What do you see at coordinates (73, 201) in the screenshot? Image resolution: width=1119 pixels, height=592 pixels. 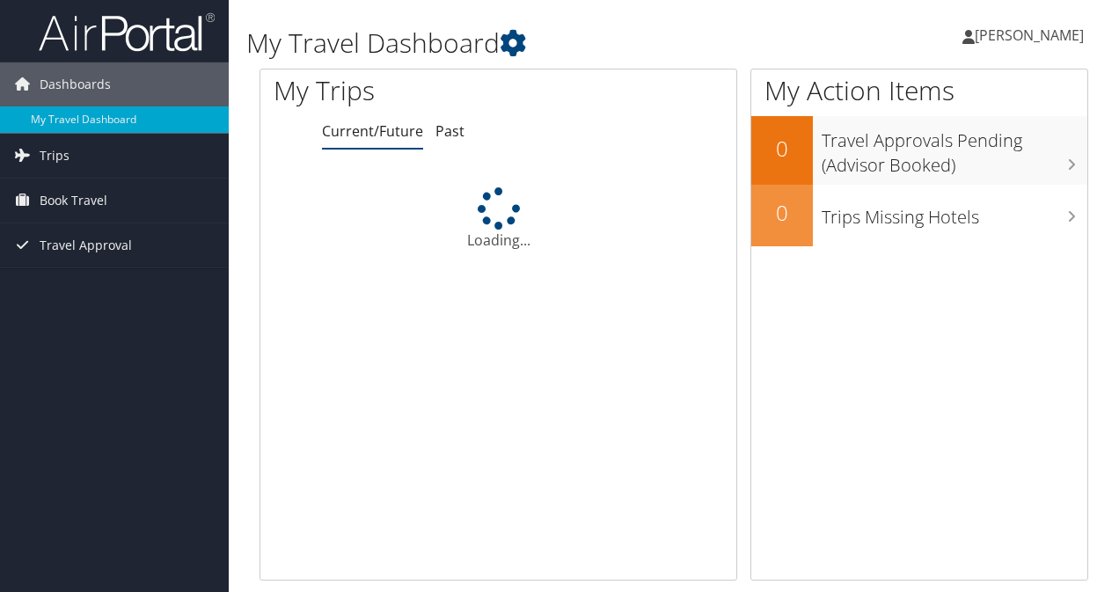 I see `span: Book Travel` at bounding box center [73, 201].